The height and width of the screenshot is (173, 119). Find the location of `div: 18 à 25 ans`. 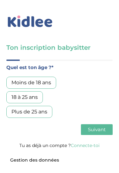

div: 18 à 25 ans is located at coordinates (24, 97).